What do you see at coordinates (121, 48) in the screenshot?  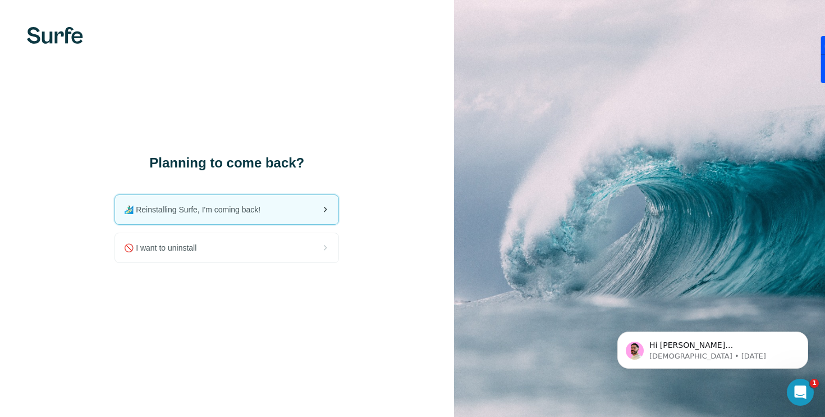 I see `p: Message from Christian, sent 1w ago` at bounding box center [121, 48].